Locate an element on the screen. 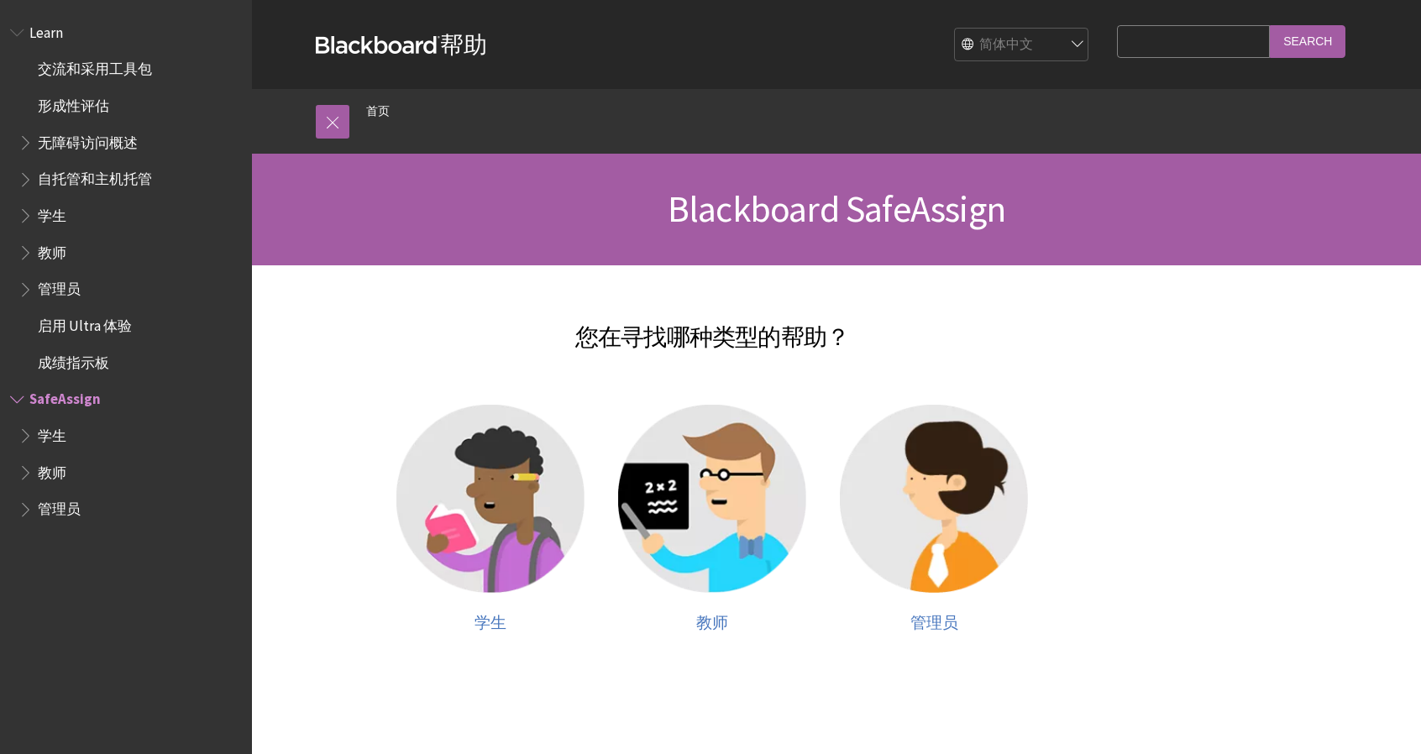 This screenshot has height=754, width=1421. strong: Blackboard is located at coordinates (378, 45).